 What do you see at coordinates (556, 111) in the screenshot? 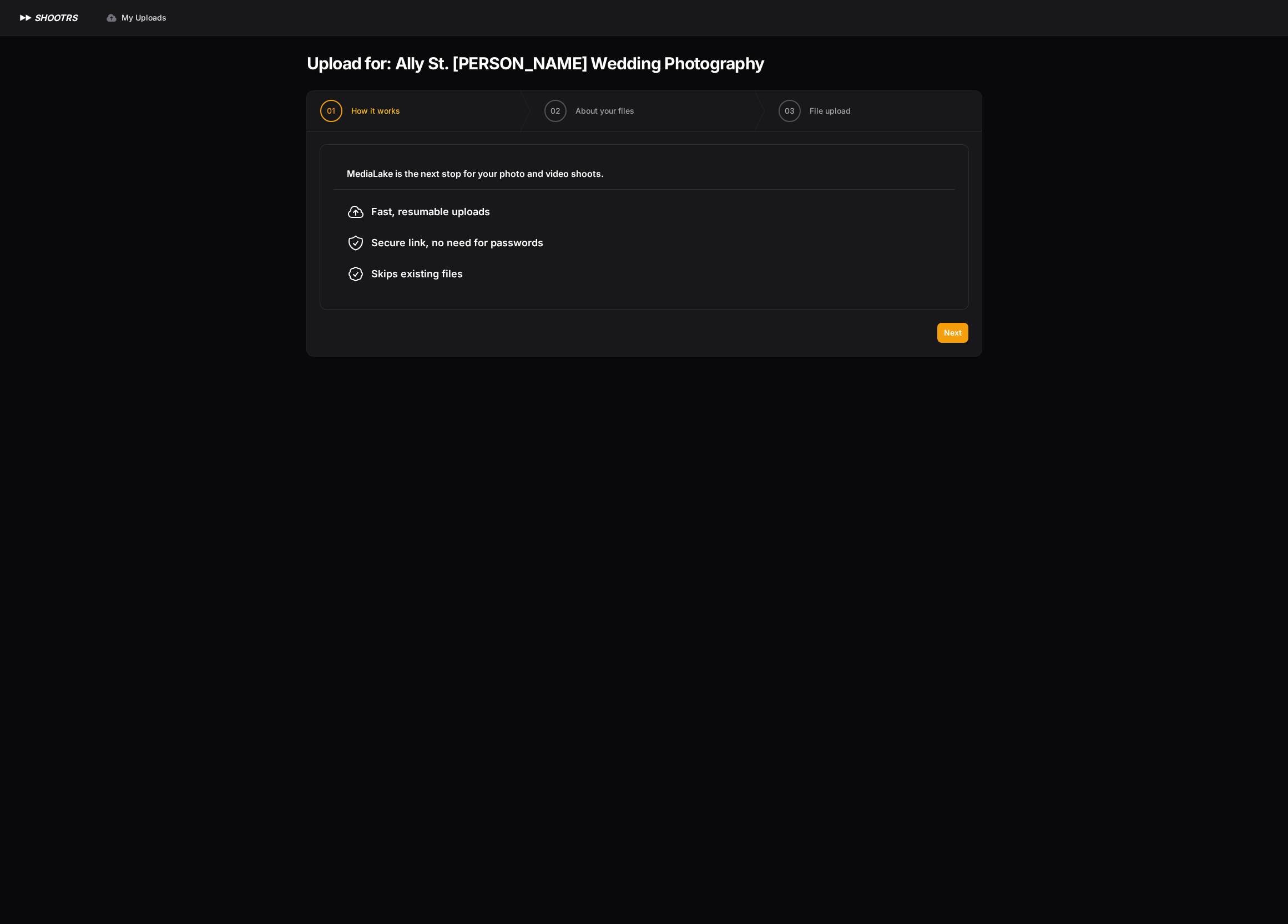
I see `span: 02` at bounding box center [556, 111].